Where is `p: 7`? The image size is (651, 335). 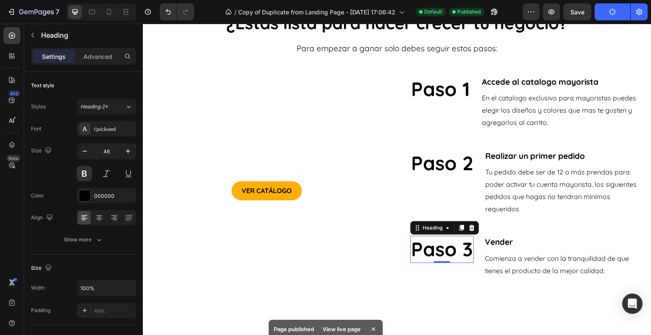
p: 7 is located at coordinates (57, 12).